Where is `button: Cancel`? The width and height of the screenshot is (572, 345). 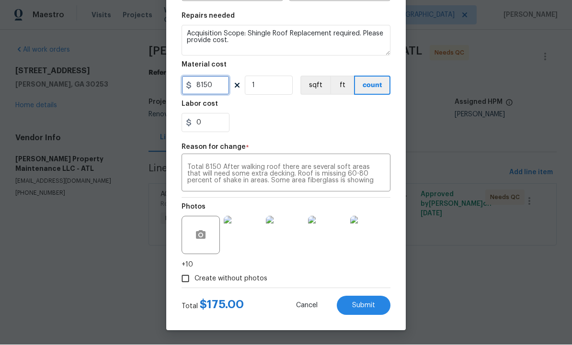 button: Cancel is located at coordinates (306, 306).